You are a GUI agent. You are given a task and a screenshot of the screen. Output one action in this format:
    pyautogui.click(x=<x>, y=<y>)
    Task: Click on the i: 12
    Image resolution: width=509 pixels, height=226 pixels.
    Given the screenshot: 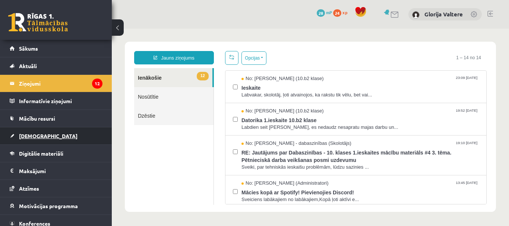 What is the action you would take?
    pyautogui.click(x=97, y=83)
    